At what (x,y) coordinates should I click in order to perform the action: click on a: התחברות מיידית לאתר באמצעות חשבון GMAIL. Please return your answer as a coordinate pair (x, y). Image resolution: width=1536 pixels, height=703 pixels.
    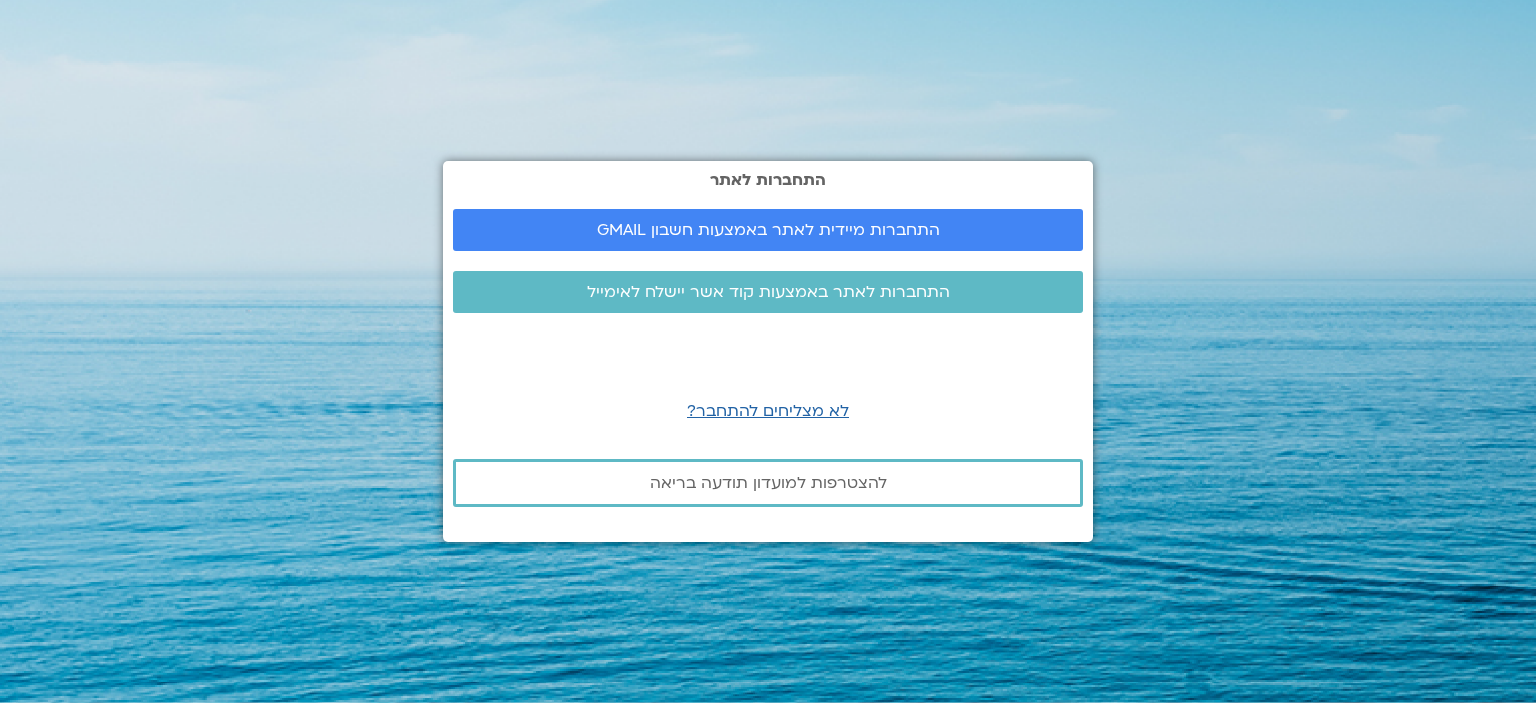
    Looking at the image, I should click on (768, 230).